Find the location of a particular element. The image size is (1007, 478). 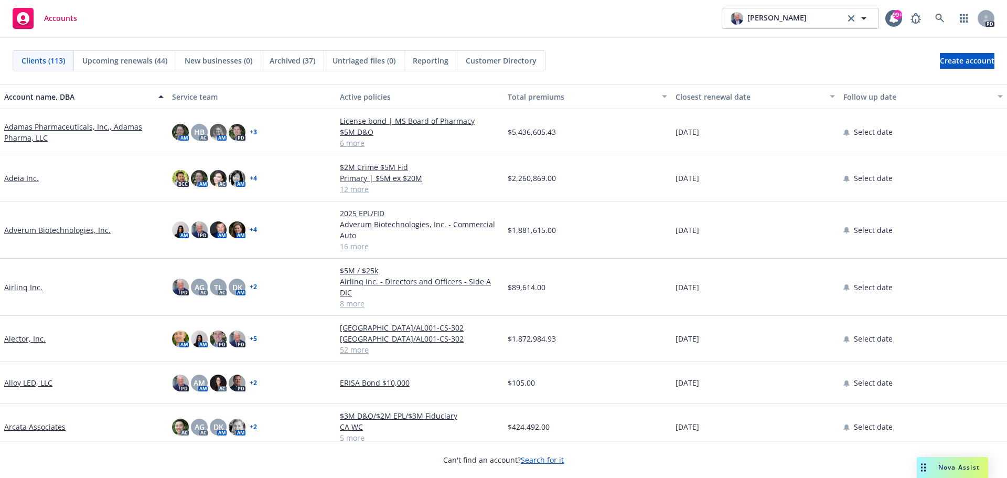

div: 99+ is located at coordinates (898, 15).